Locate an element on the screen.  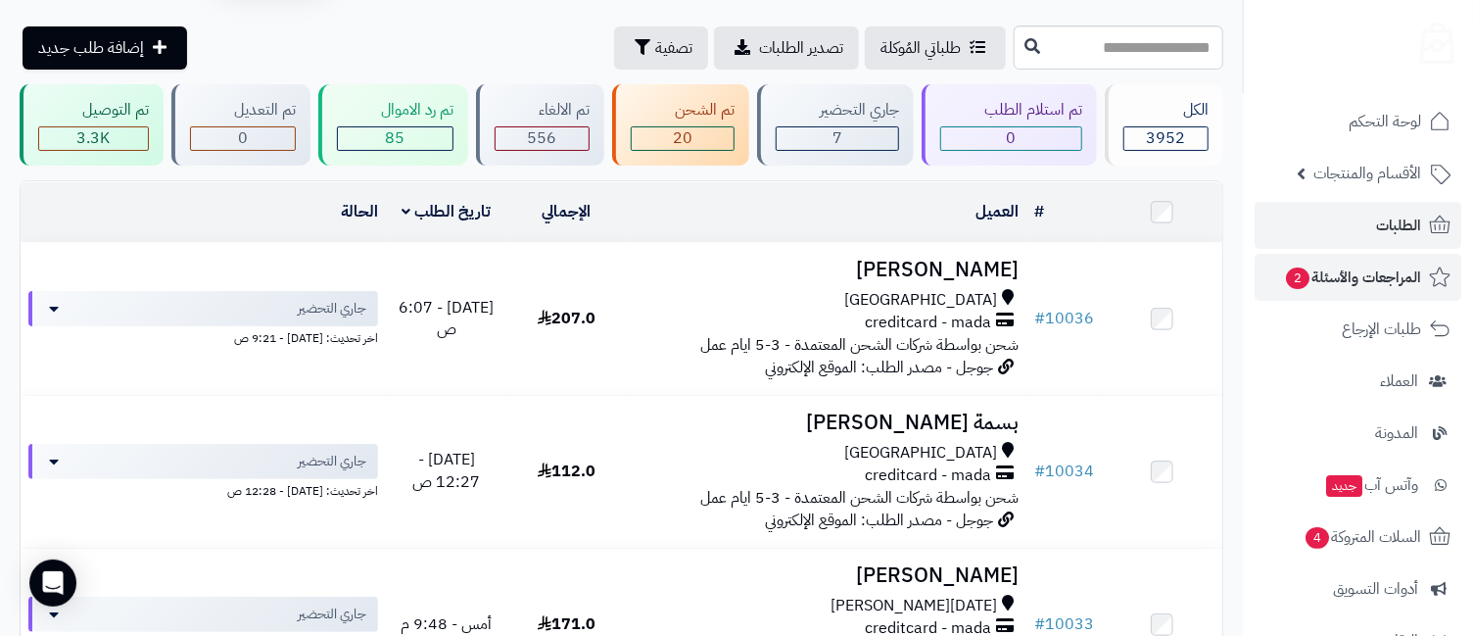
span: طلبات الإرجاع is located at coordinates (1381, 329).